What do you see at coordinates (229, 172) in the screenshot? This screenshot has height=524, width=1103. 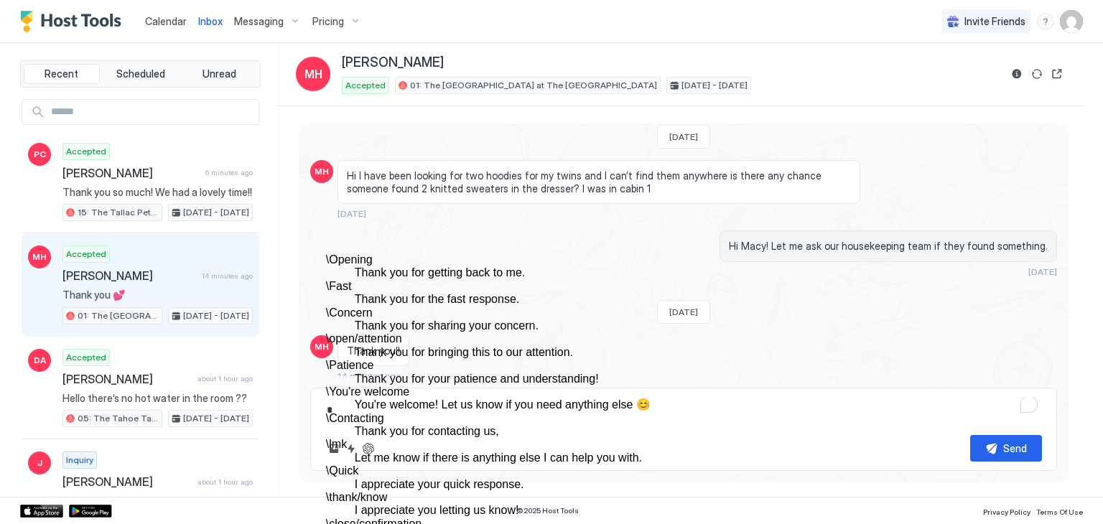 I see `span: 6 minutes ago` at bounding box center [229, 172].